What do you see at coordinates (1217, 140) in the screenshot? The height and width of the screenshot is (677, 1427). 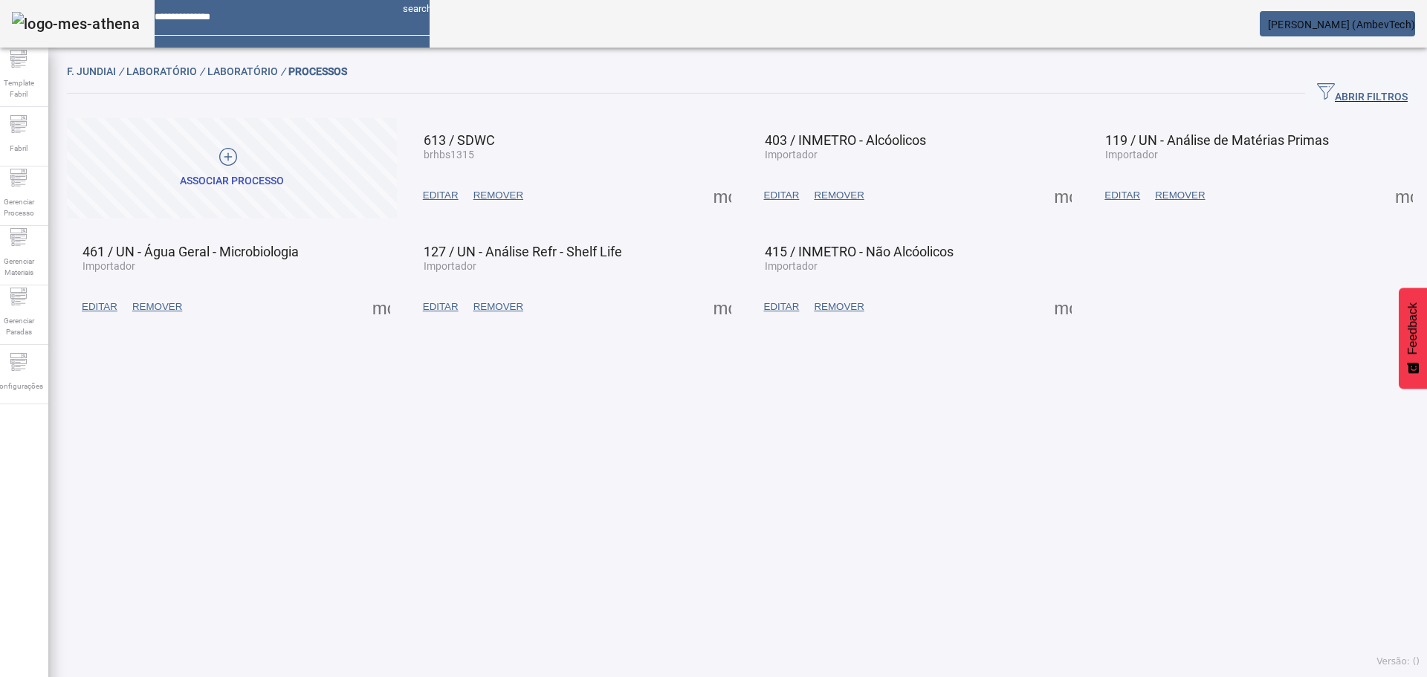 I see `span: 119 / UN - Análise de Matérias Primas` at bounding box center [1217, 140].